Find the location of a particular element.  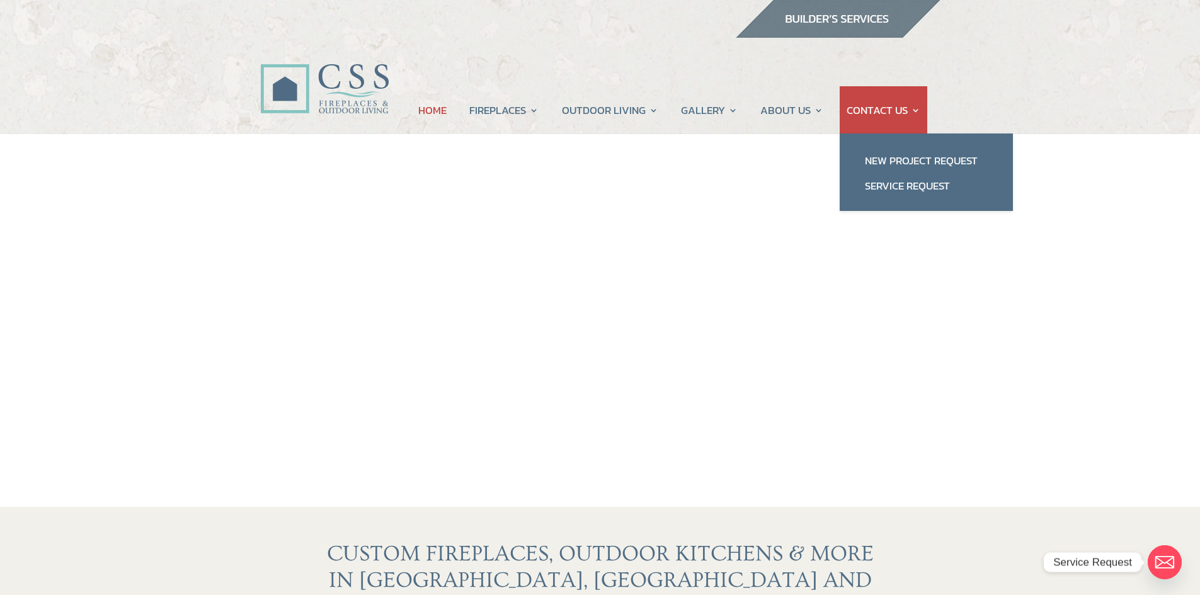

a: New Project Request is located at coordinates (926, 161).